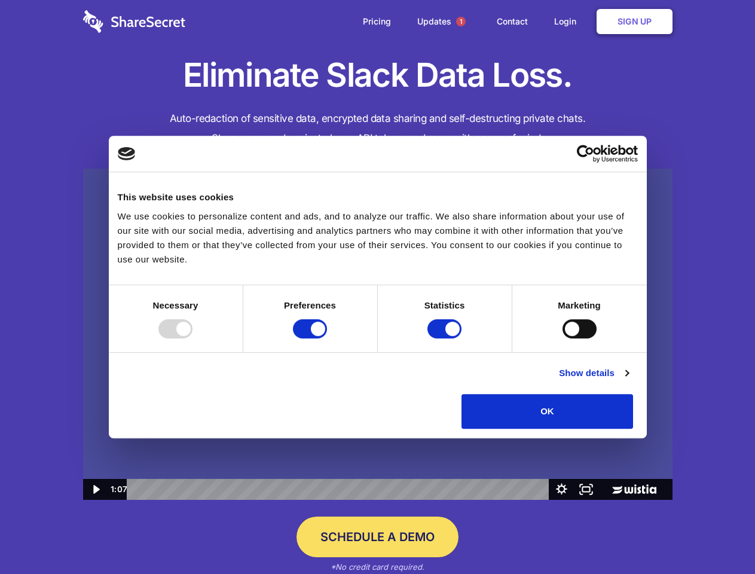  Describe the element at coordinates (378, 129) in the screenshot. I see `h4: Auto-redaction of sensitive data, encrypted data sharing and self-destructing private chats. Shar...` at that location.